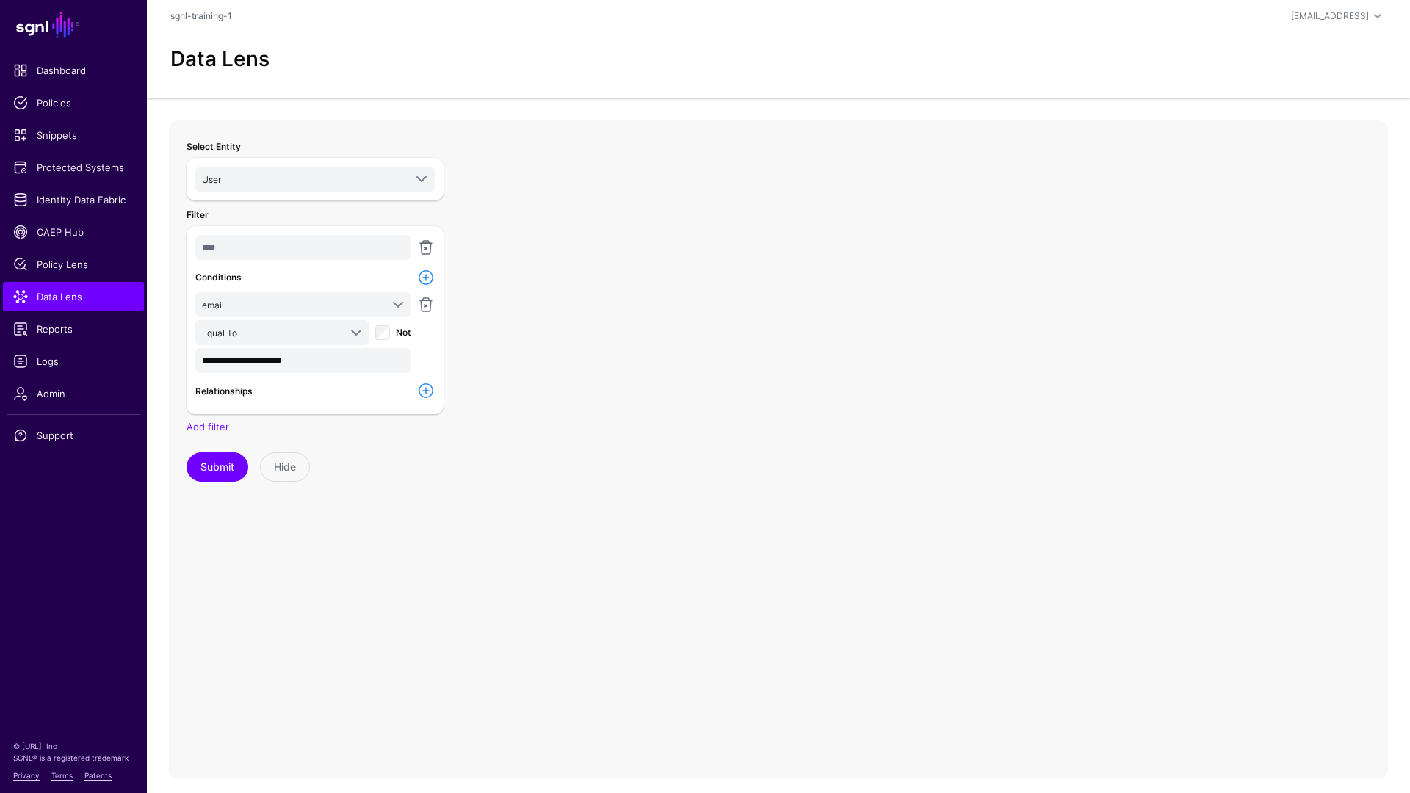 Image resolution: width=1410 pixels, height=793 pixels. What do you see at coordinates (208, 427) in the screenshot?
I see `a: Add filter` at bounding box center [208, 427].